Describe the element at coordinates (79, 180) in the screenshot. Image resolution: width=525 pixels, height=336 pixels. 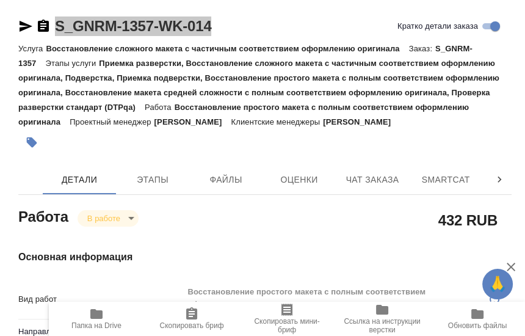
I see `span: Детали` at that location.